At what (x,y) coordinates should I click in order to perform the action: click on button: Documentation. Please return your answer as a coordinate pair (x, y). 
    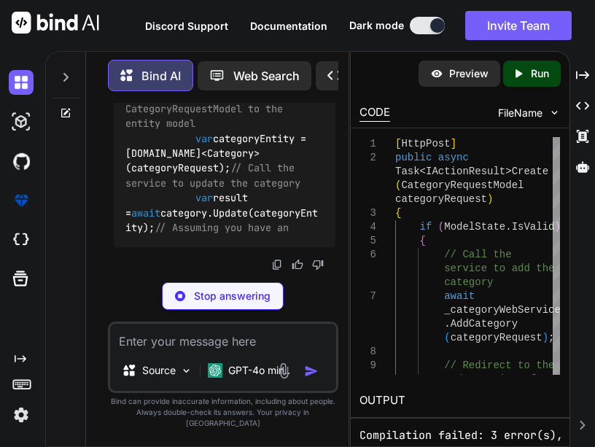
    Looking at the image, I should click on (289, 26).